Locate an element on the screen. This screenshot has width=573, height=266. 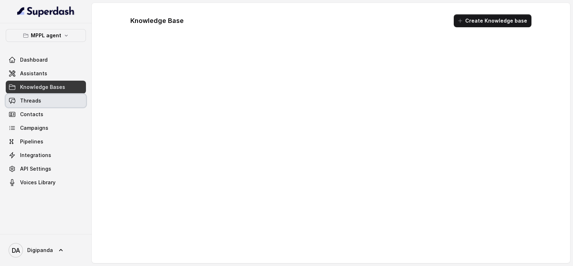
span: API Settings is located at coordinates (35, 169).